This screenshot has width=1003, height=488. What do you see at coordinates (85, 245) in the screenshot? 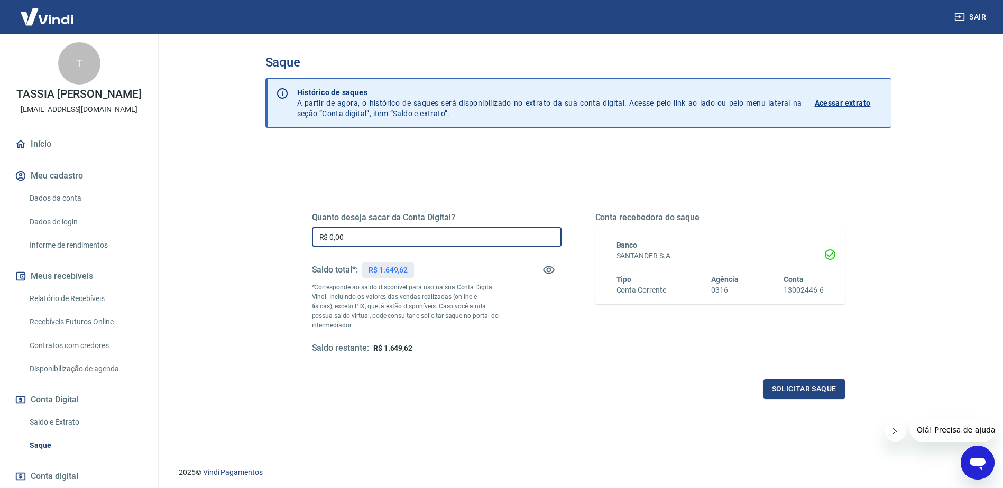
I see `a: Informe de rendimentos` at bounding box center [85, 245].